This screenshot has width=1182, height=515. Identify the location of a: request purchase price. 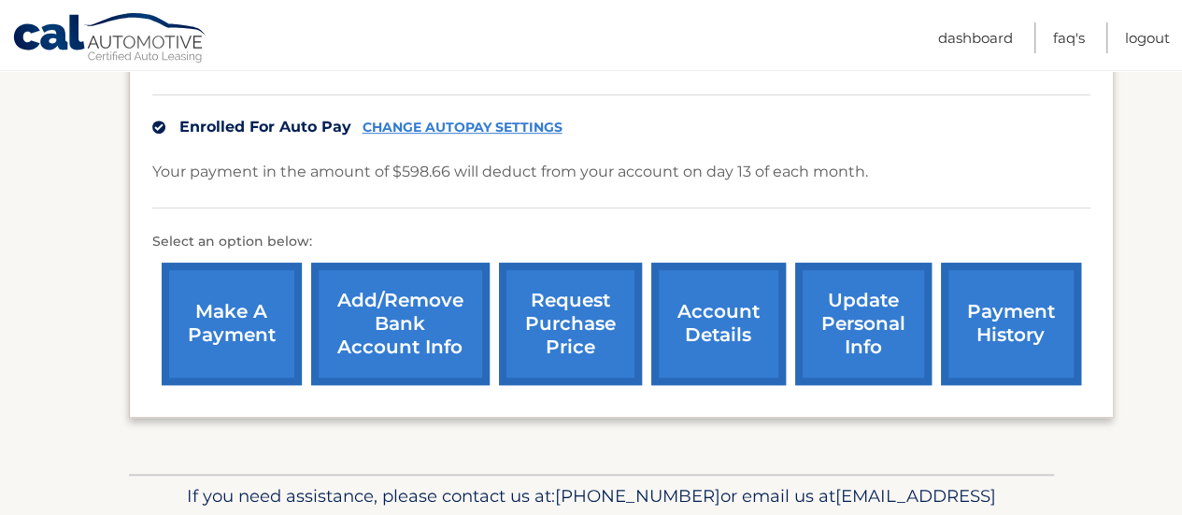
(570, 323).